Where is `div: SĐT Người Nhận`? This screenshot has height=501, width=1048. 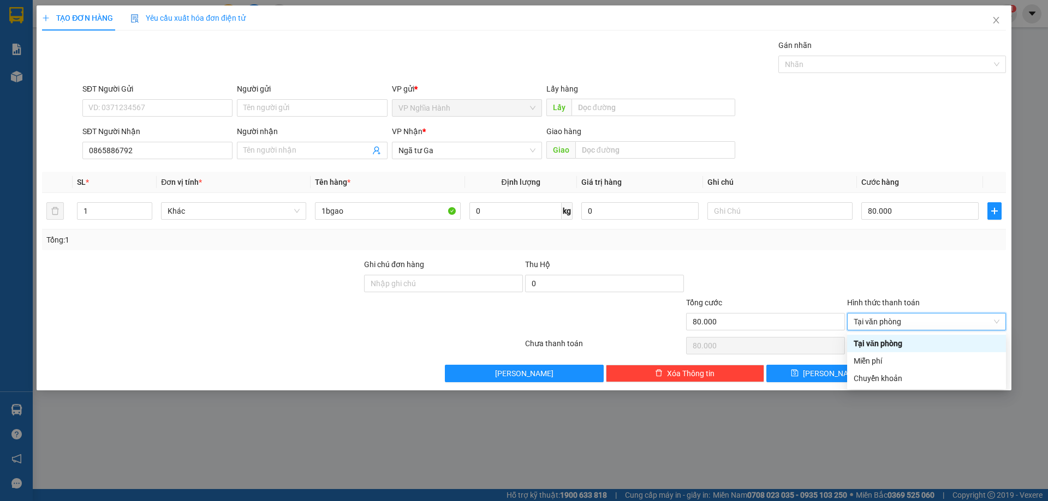
div: SĐT Người Nhận is located at coordinates (157, 131).